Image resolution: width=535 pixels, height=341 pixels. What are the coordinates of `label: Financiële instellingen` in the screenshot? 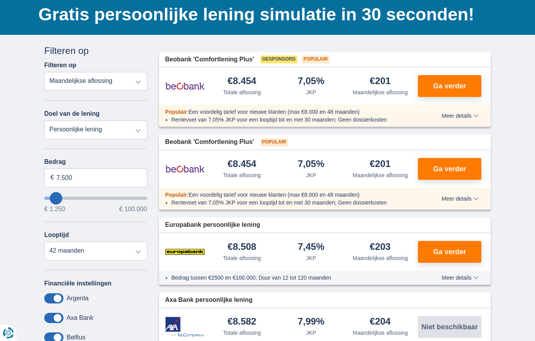 It's located at (78, 284).